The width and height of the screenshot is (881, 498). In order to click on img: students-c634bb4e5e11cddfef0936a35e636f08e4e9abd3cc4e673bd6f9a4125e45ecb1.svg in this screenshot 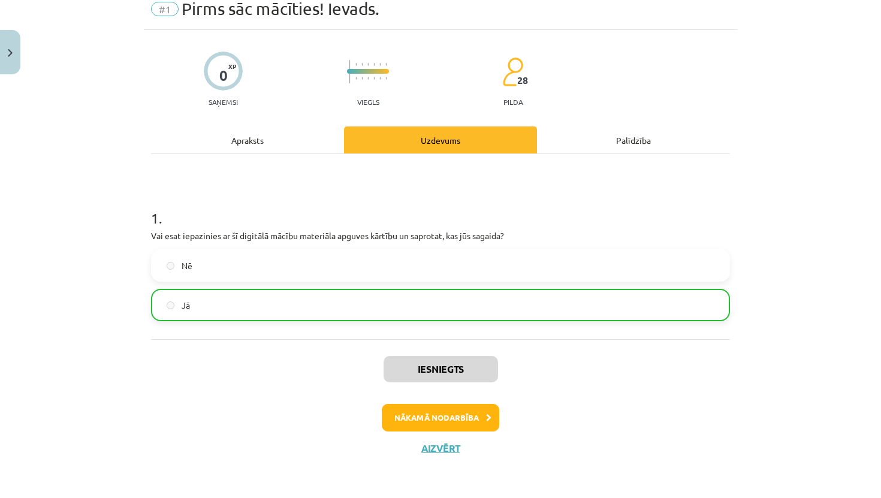, I will do `click(512, 72)`.